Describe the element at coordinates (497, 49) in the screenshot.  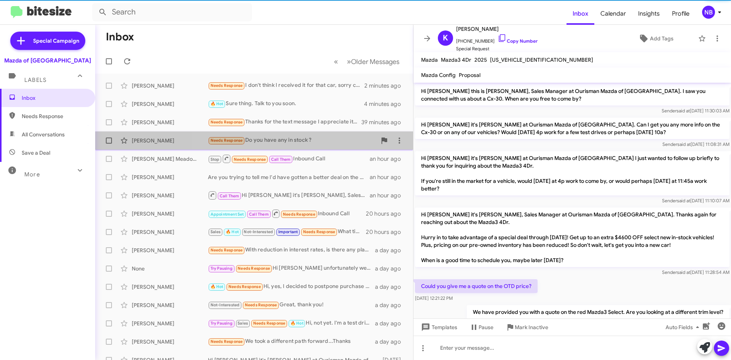
I see `span: Special Request` at that location.